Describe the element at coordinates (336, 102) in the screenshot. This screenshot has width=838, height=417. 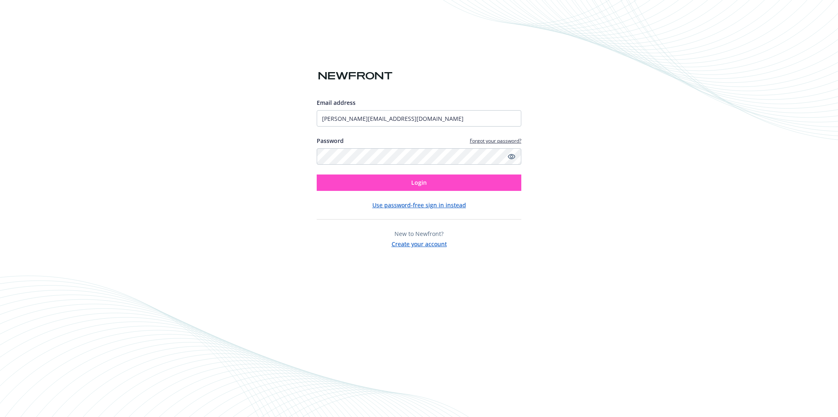
I see `span: Email address` at that location.